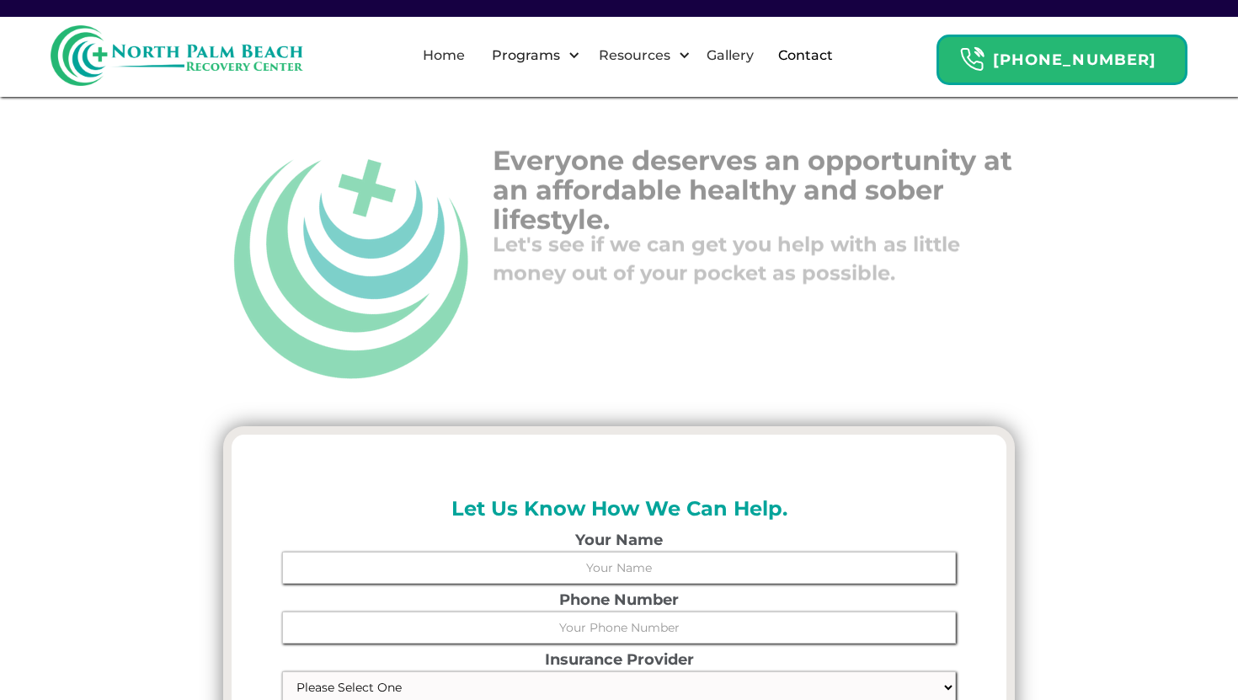  I want to click on img: Header Calendar Icons, so click(972, 59).